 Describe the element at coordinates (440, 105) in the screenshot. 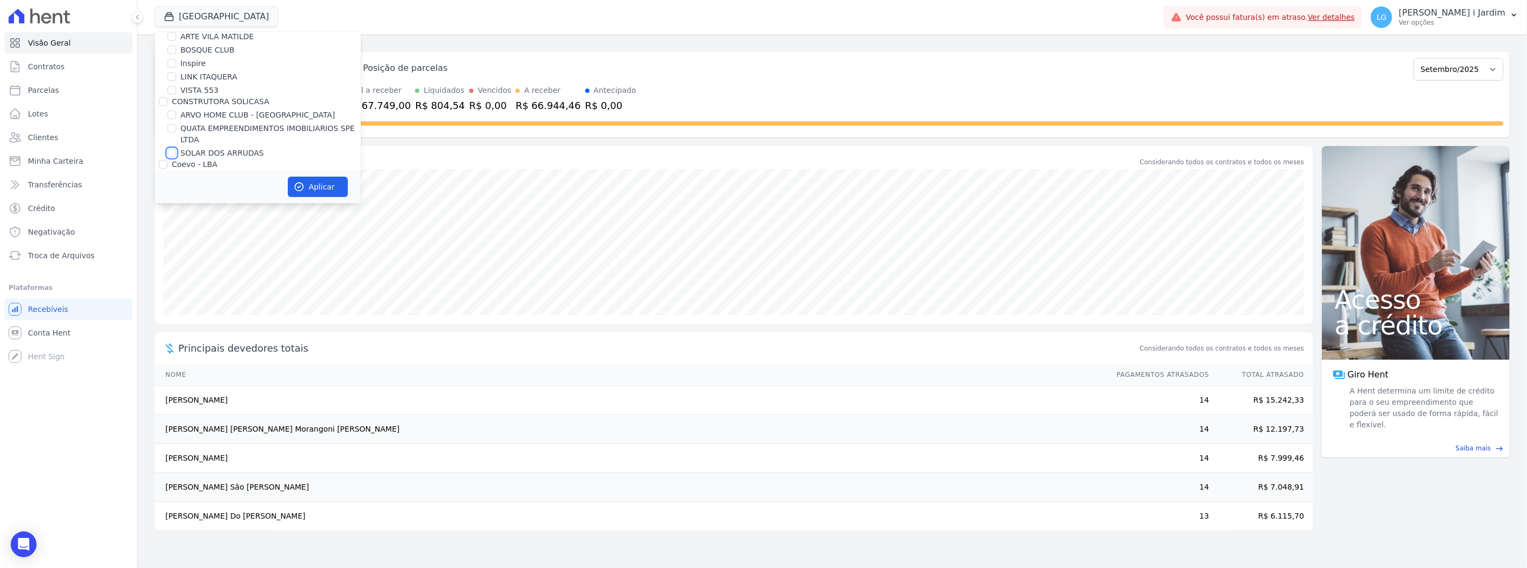

I see `div: R$ 804,54` at that location.